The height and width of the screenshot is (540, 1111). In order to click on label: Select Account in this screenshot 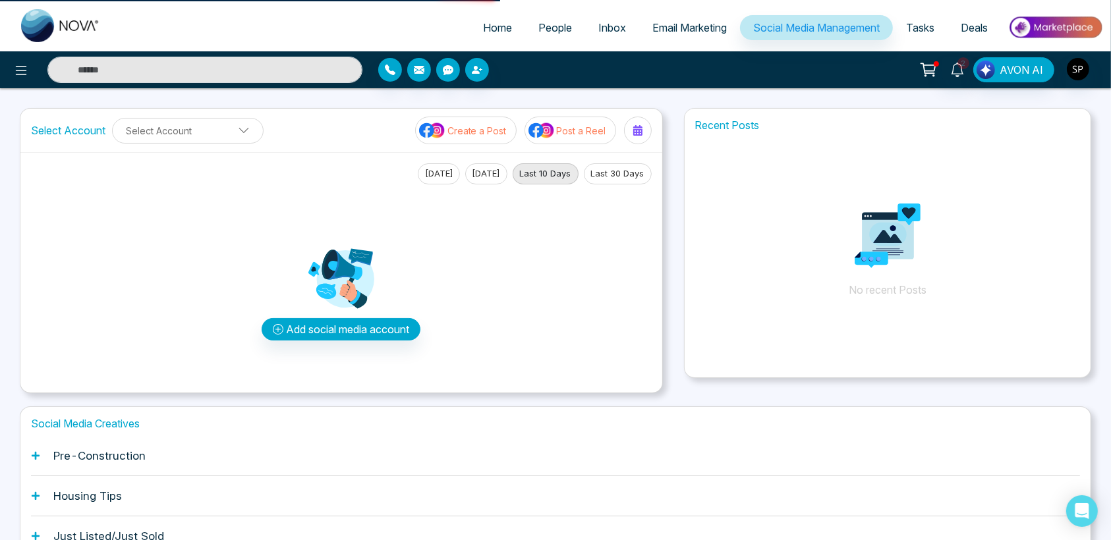, I will do `click(68, 130)`.